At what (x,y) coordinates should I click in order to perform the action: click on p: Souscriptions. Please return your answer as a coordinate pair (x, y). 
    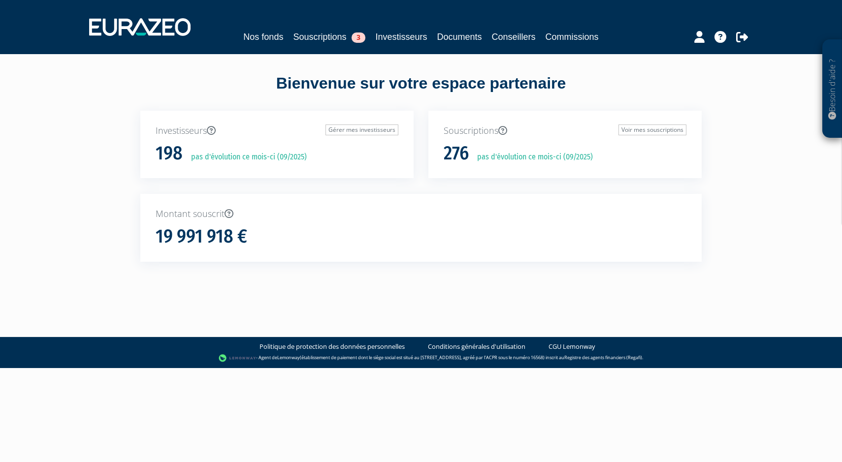
    Looking at the image, I should click on (565, 131).